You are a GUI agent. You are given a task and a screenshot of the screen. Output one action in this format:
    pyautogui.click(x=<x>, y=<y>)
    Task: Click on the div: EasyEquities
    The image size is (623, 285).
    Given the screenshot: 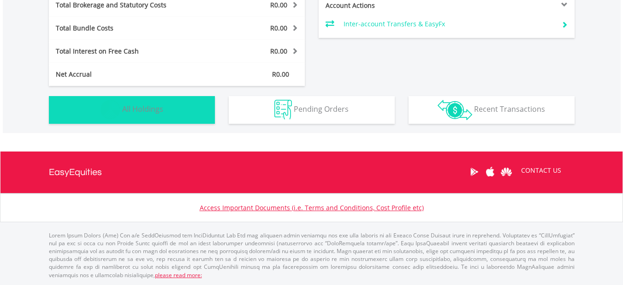 What is the action you would take?
    pyautogui.click(x=75, y=172)
    